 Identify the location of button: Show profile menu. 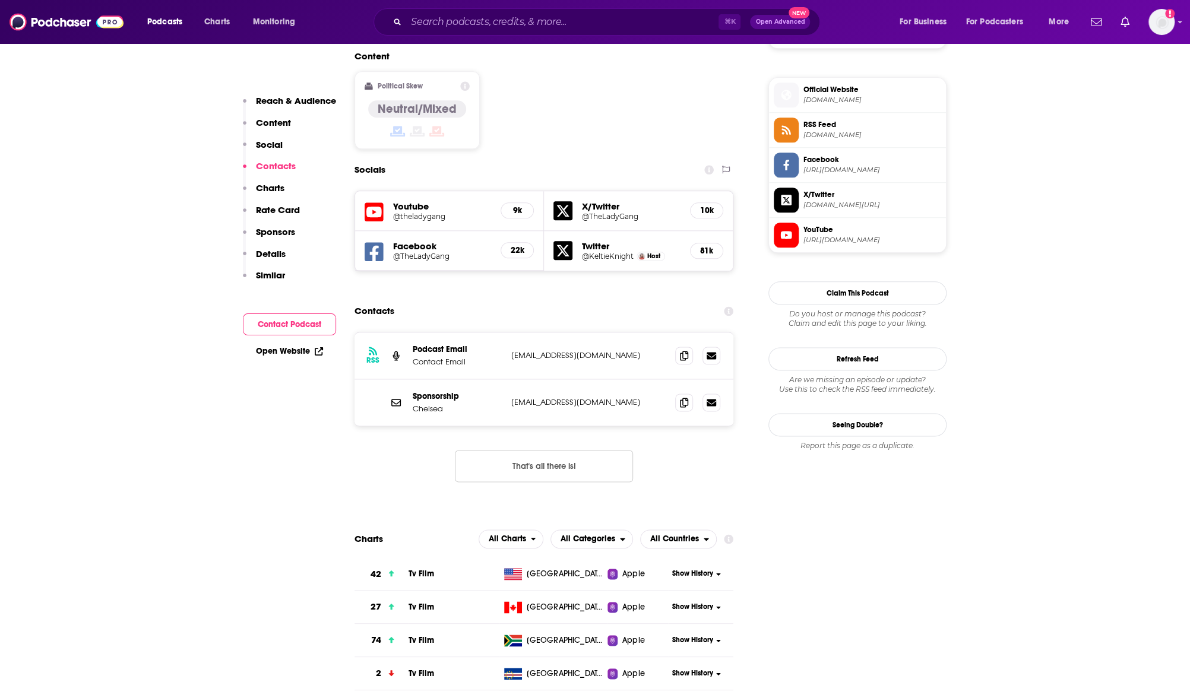
(1161, 22).